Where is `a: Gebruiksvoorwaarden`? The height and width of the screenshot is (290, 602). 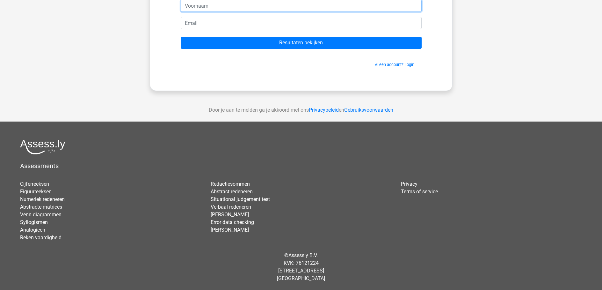
a: Gebruiksvoorwaarden is located at coordinates (369, 110).